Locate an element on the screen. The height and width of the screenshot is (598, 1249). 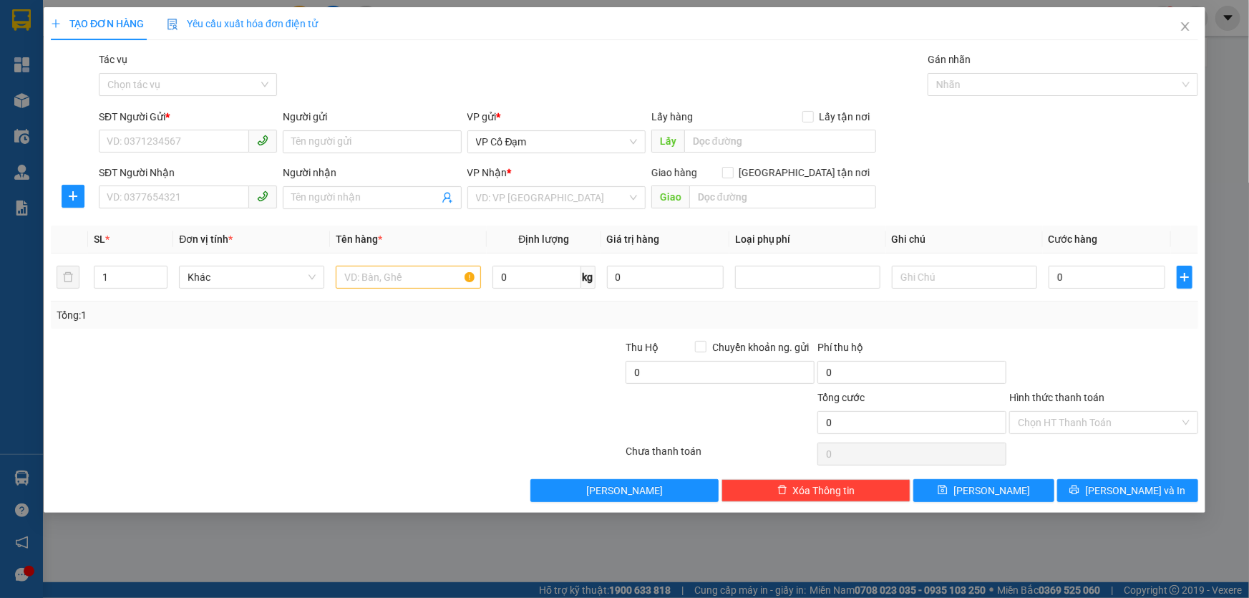
input: Ghi Chú is located at coordinates (964, 277).